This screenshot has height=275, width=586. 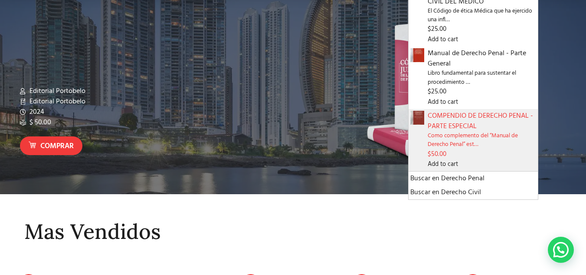 What do you see at coordinates (482, 78) in the screenshot?
I see `span: Libro fundamental para sustentar el procedimiento …` at bounding box center [482, 78].